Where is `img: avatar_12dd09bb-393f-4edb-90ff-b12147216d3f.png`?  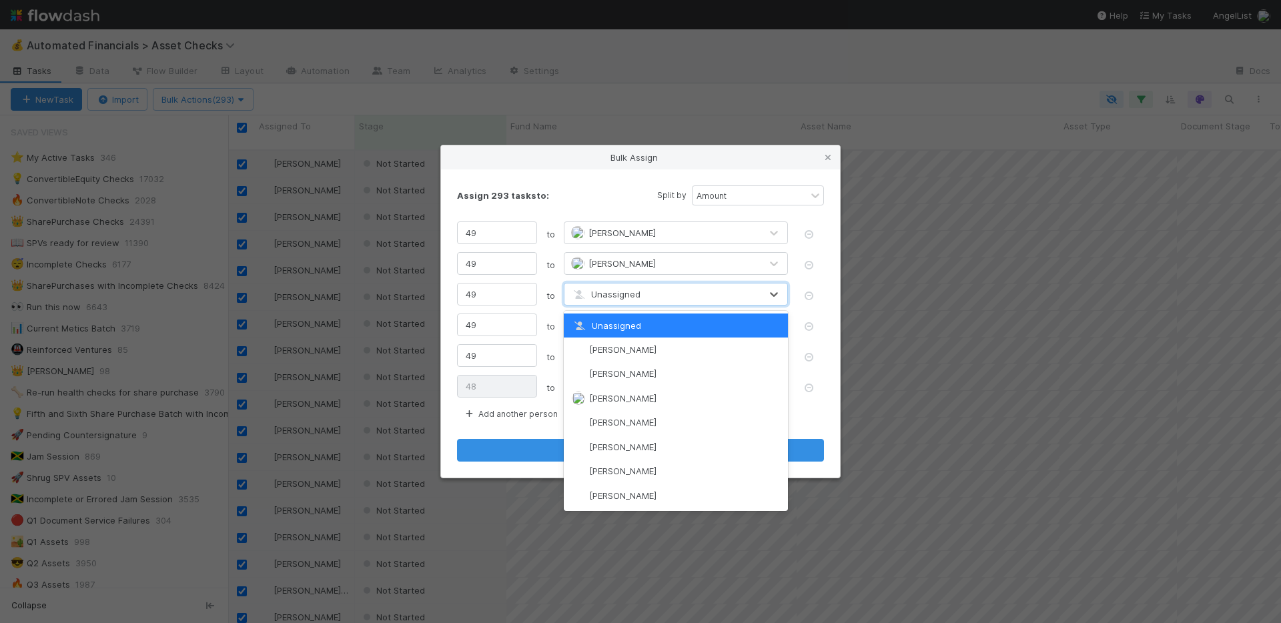 img: avatar_12dd09bb-393f-4edb-90ff-b12147216d3f.png is located at coordinates (578, 398).